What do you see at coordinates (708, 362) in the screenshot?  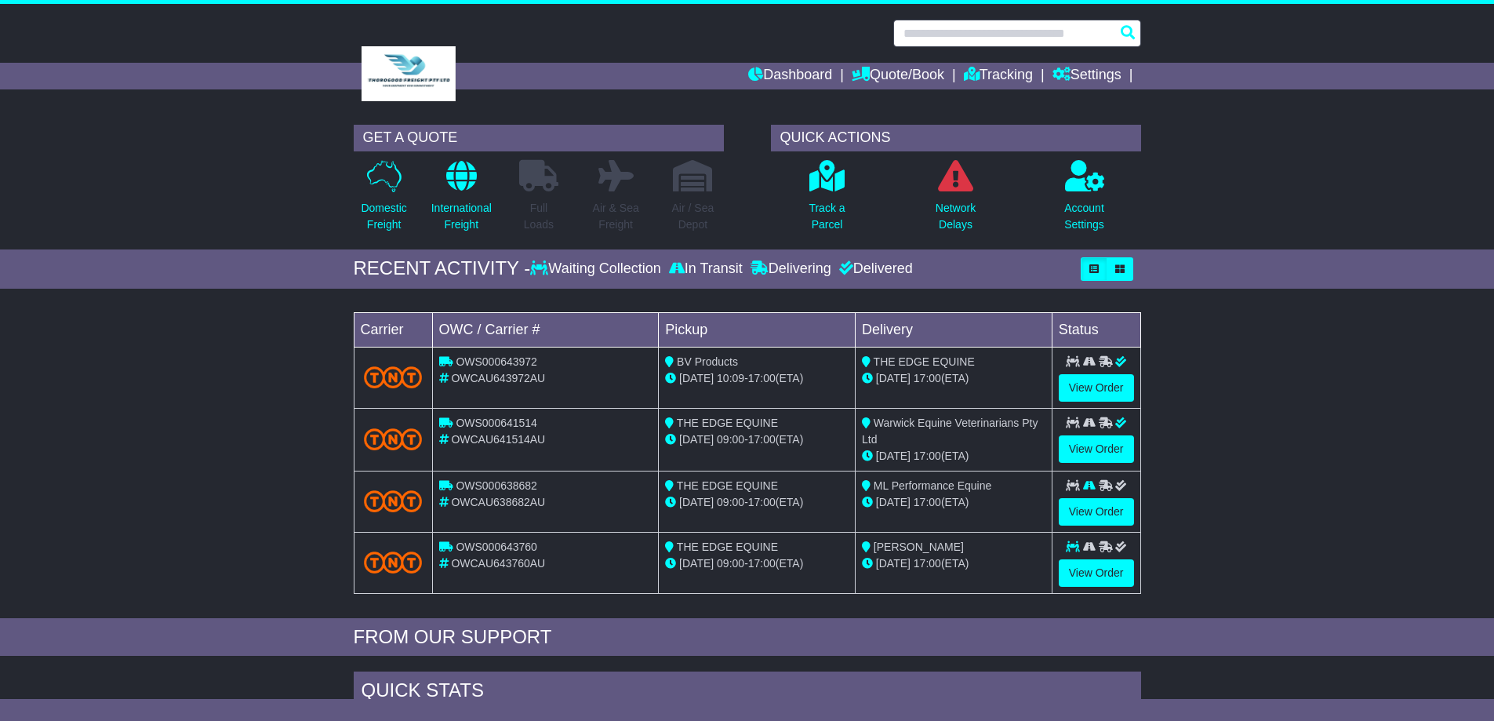 I see `span: BV Products` at bounding box center [708, 362].